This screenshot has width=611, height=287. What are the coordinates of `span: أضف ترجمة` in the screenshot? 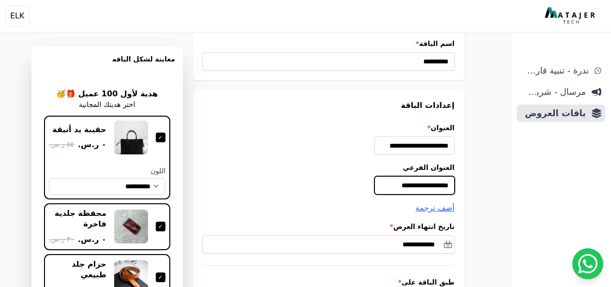 It's located at (435, 208).